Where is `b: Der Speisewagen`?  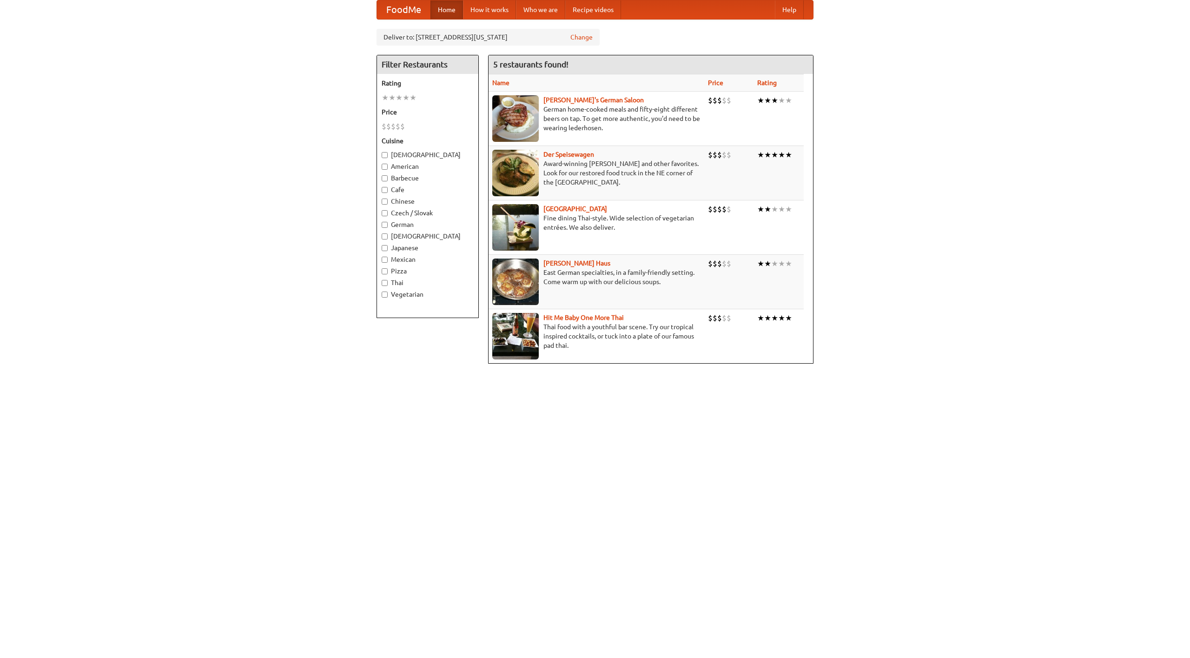
b: Der Speisewagen is located at coordinates (569, 154).